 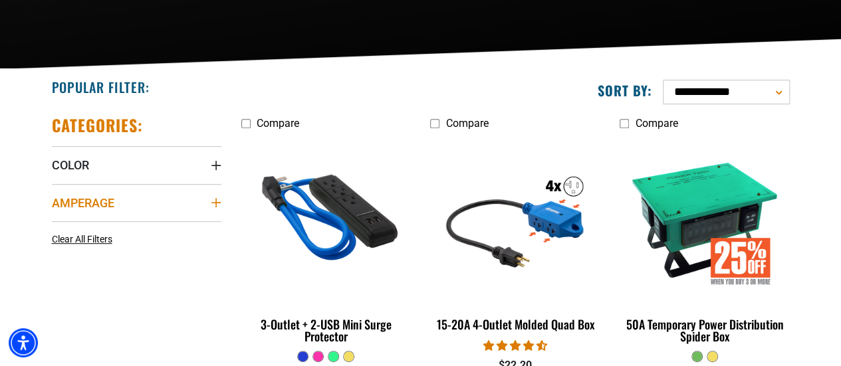 What do you see at coordinates (136, 165) in the screenshot?
I see `summary: Color` at bounding box center [136, 165].